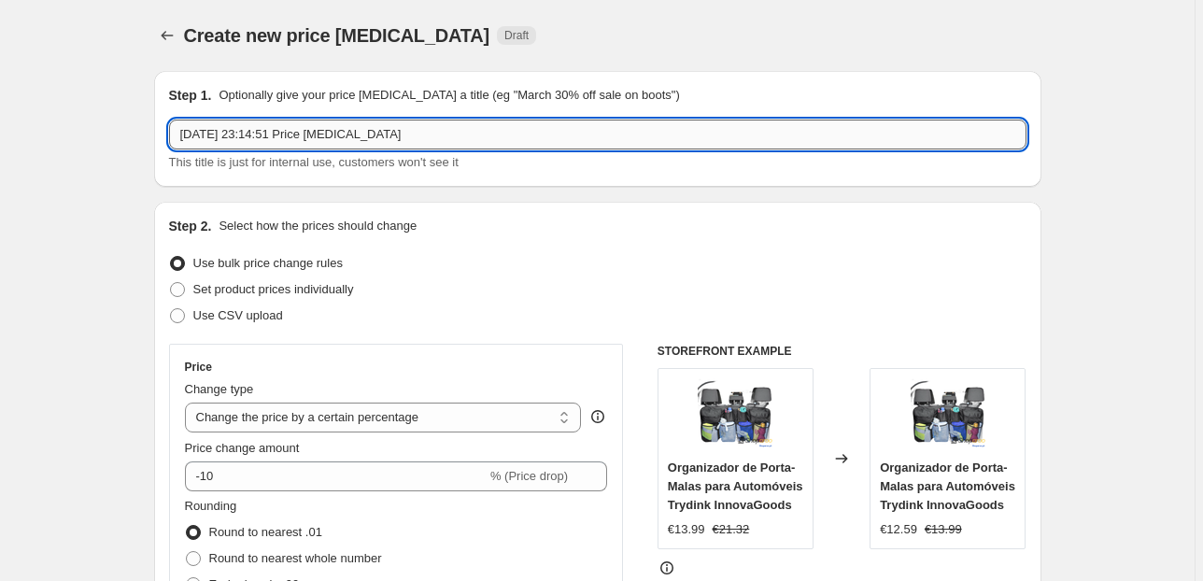  Describe the element at coordinates (265, 531) in the screenshot. I see `span: Round to nearest .01` at that location.